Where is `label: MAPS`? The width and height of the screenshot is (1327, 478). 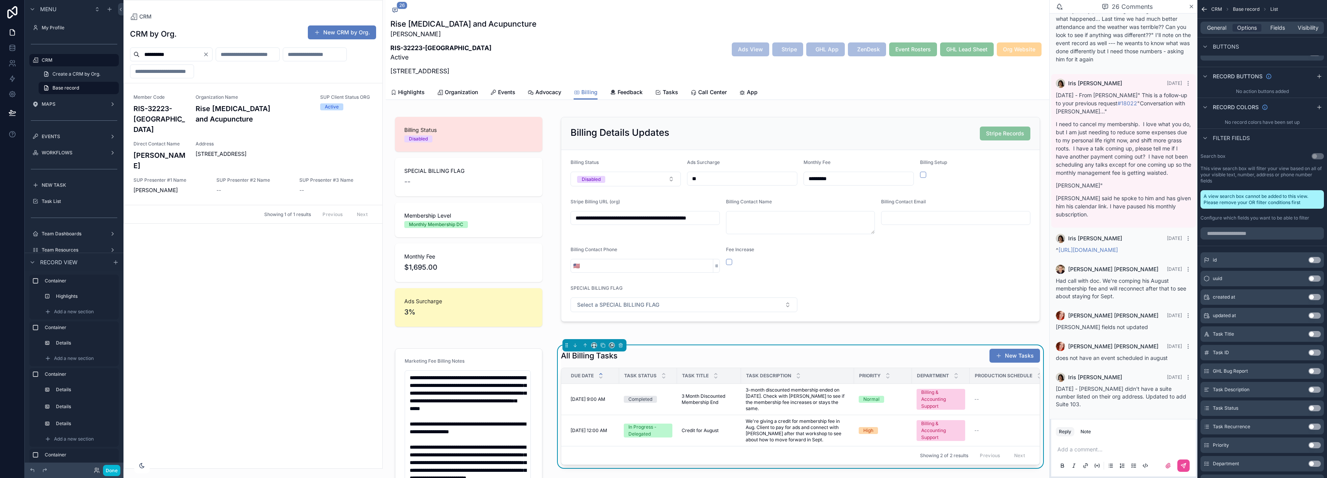 label: MAPS is located at coordinates (74, 104).